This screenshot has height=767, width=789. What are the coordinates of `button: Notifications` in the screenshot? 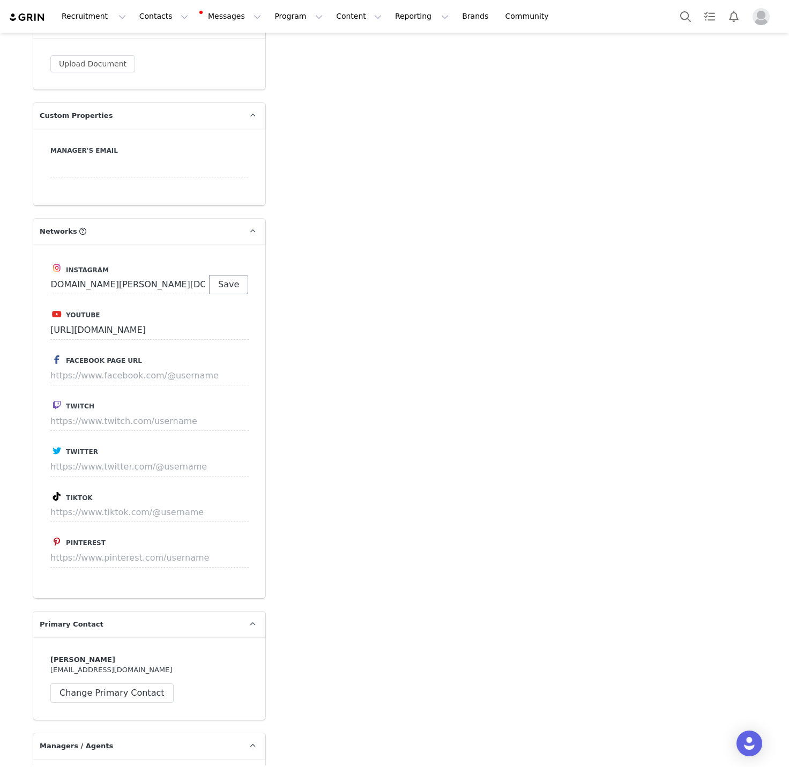 It's located at (734, 16).